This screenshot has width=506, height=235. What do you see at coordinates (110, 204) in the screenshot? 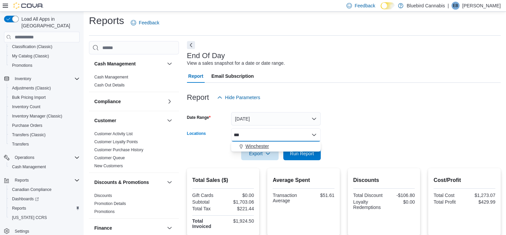
I see `span: Promotion Details` at bounding box center [110, 204].